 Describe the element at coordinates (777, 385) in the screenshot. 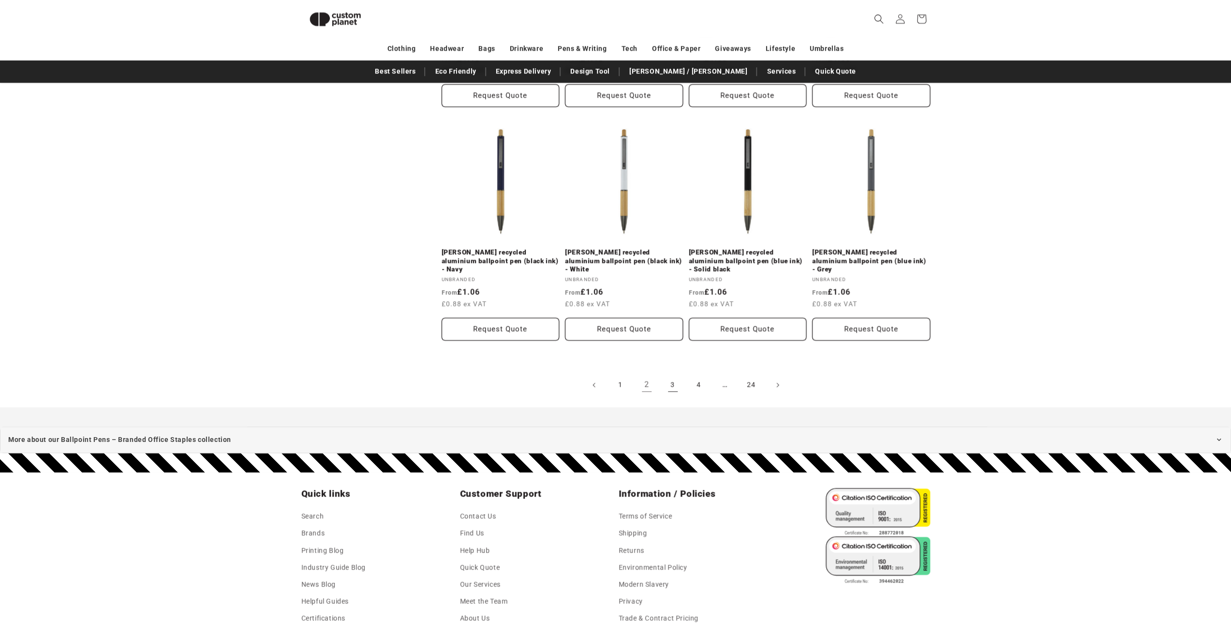

I see `a: Next page` at that location.